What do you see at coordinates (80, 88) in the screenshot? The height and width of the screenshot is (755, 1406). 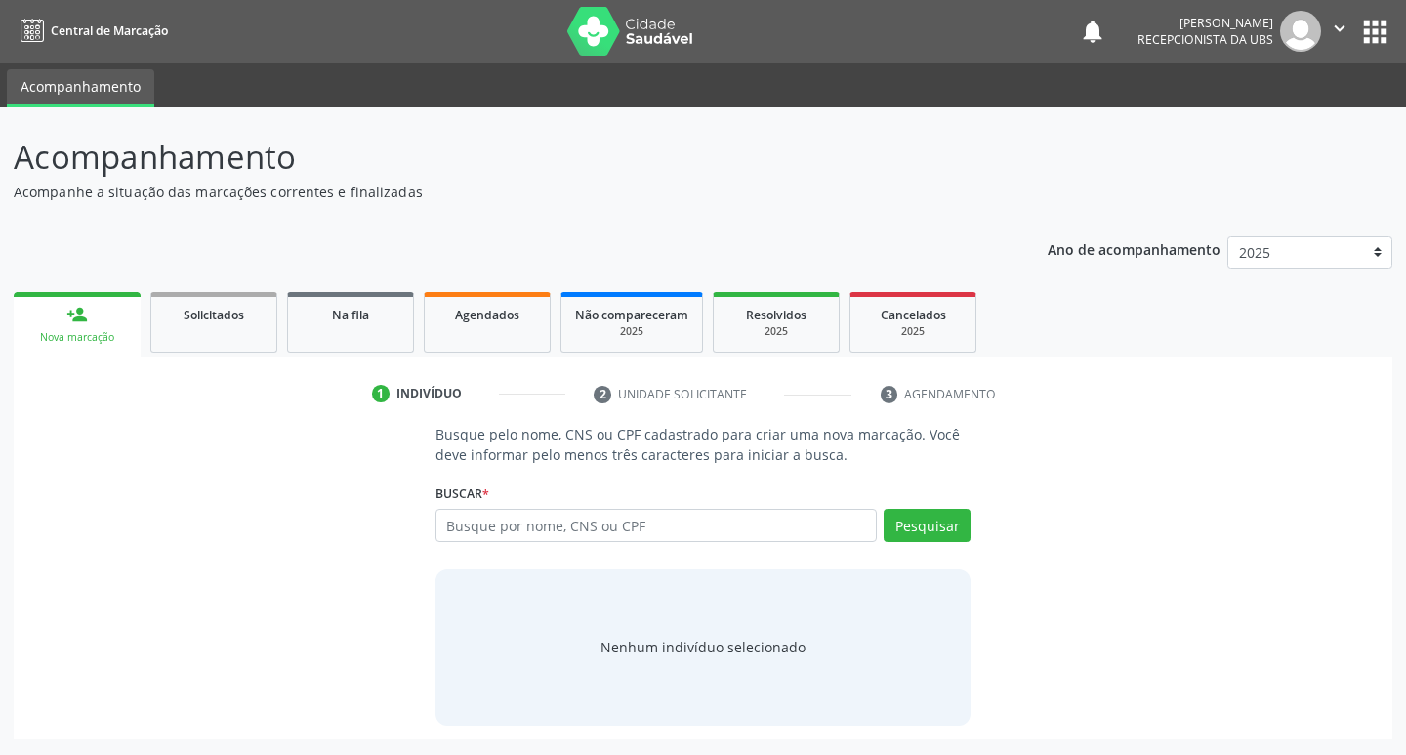 I see `a: Acompanhamento` at bounding box center [80, 88].